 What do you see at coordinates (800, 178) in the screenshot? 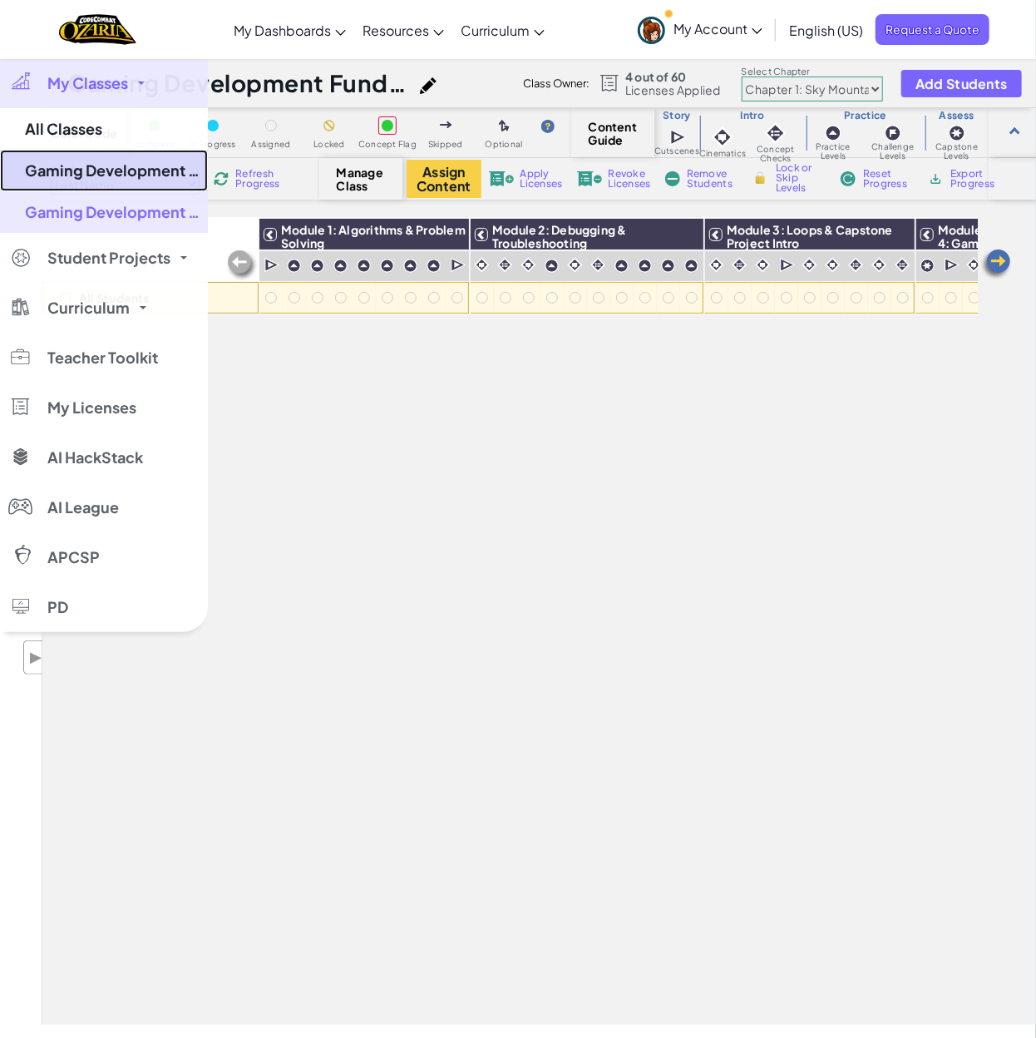
I see `span: Lock or Skip Levels` at bounding box center [800, 178].